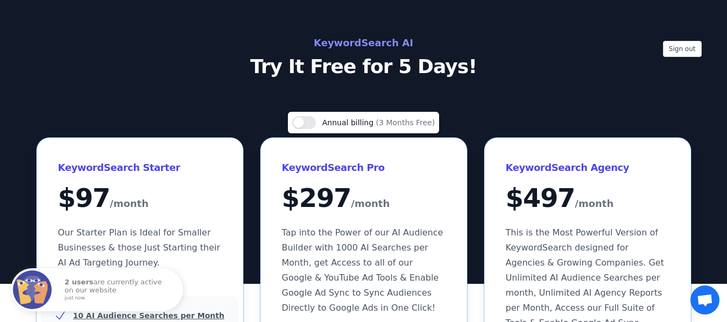 This screenshot has height=322, width=727. Describe the element at coordinates (406, 123) in the screenshot. I see `span: (3 Months Free)` at that location.